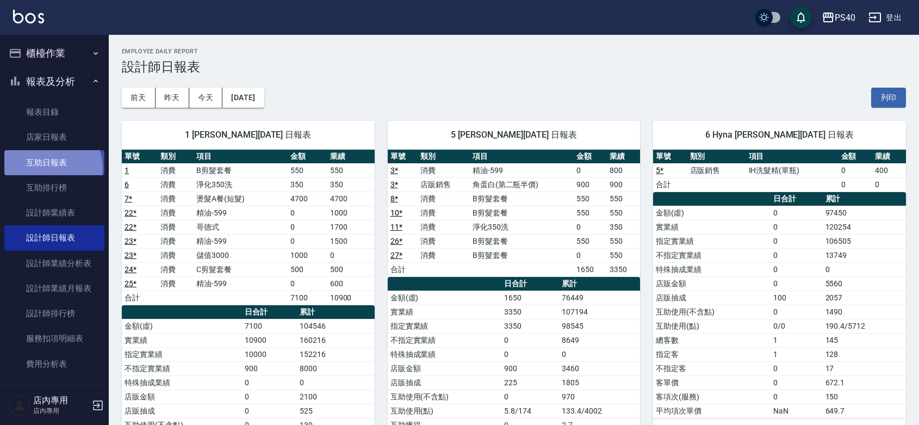 The width and height of the screenshot is (919, 425). I want to click on td: 互助使用(不含點), so click(712, 312).